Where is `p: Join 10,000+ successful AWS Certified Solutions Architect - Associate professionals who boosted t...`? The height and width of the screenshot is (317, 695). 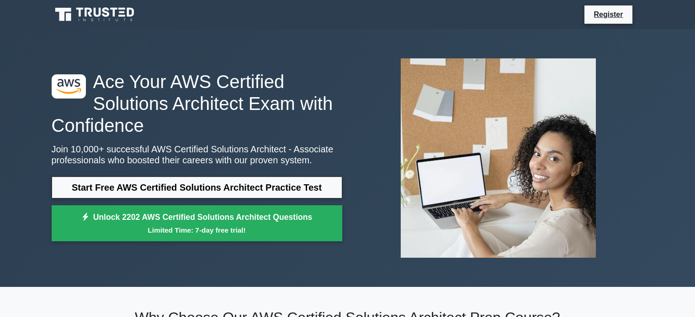
p: Join 10,000+ successful AWS Certified Solutions Architect - Associate professionals who boosted t... is located at coordinates (197, 155).